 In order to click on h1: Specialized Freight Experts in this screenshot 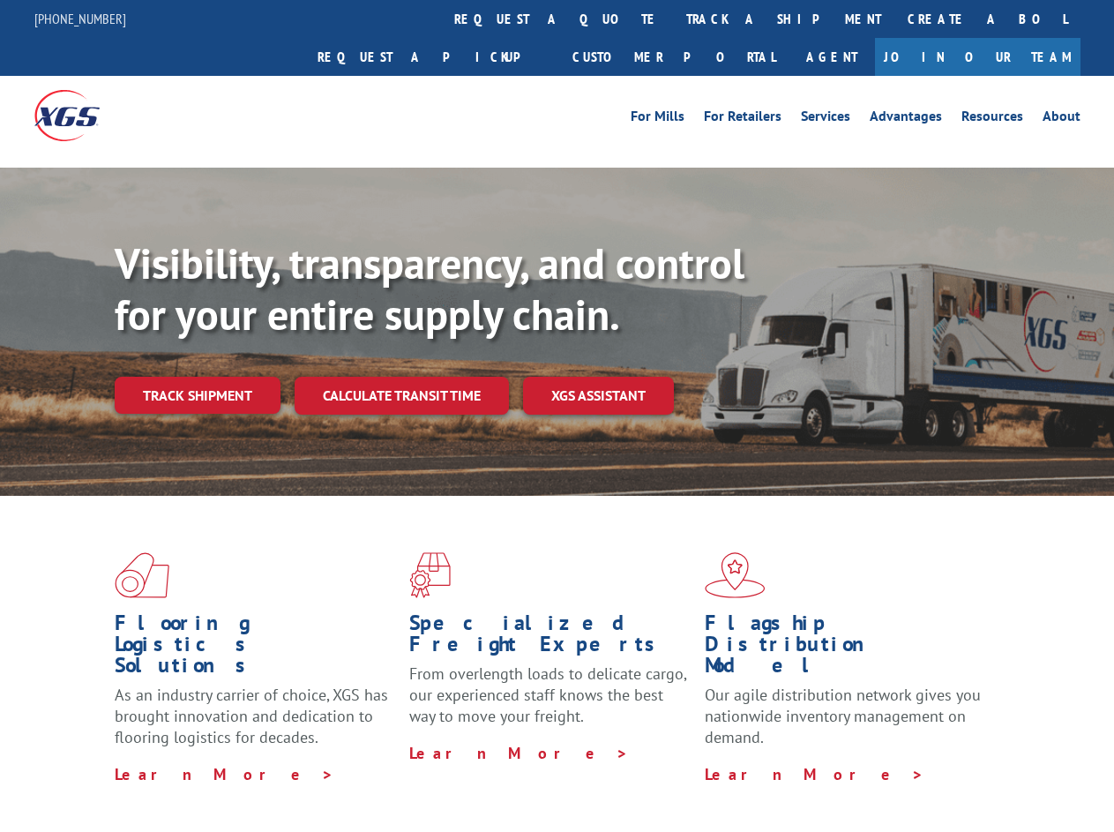, I will do `click(549, 638)`.